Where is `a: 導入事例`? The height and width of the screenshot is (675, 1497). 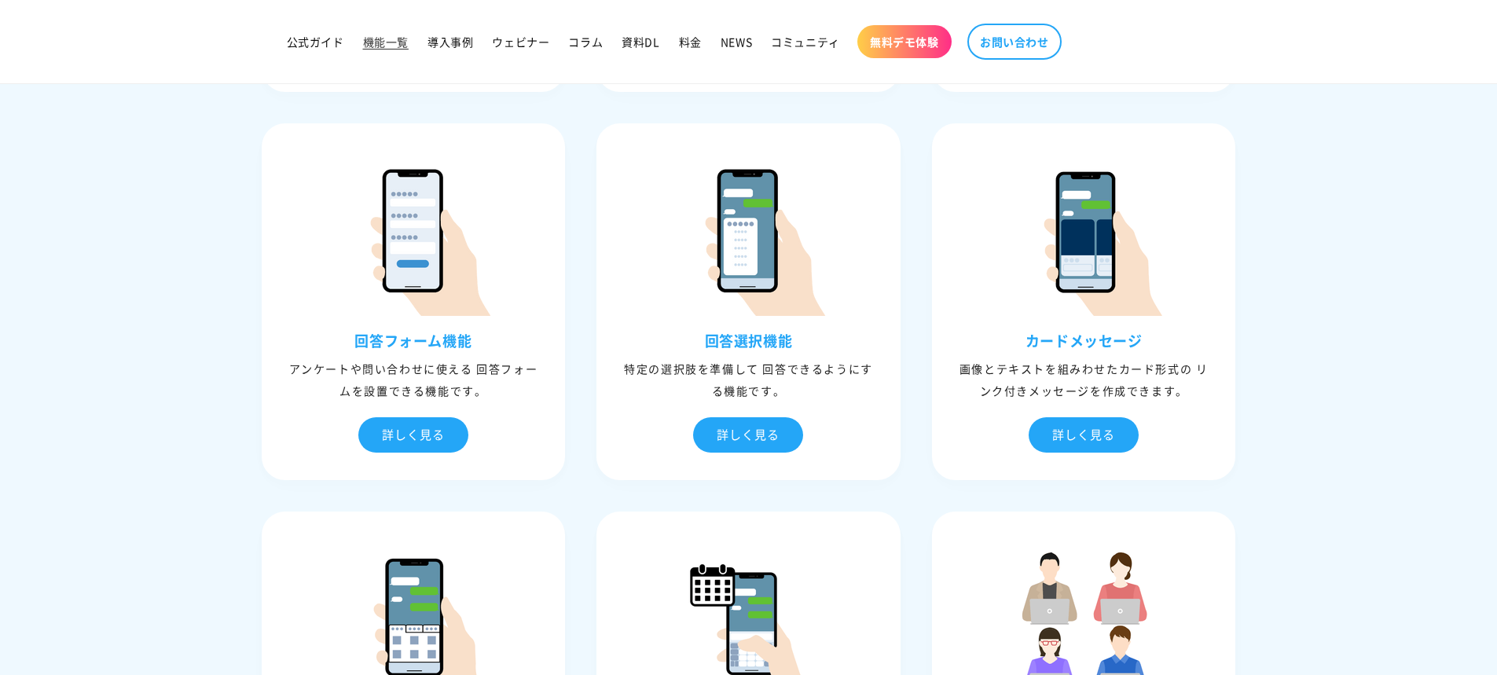
a: 導入事例 is located at coordinates (450, 42).